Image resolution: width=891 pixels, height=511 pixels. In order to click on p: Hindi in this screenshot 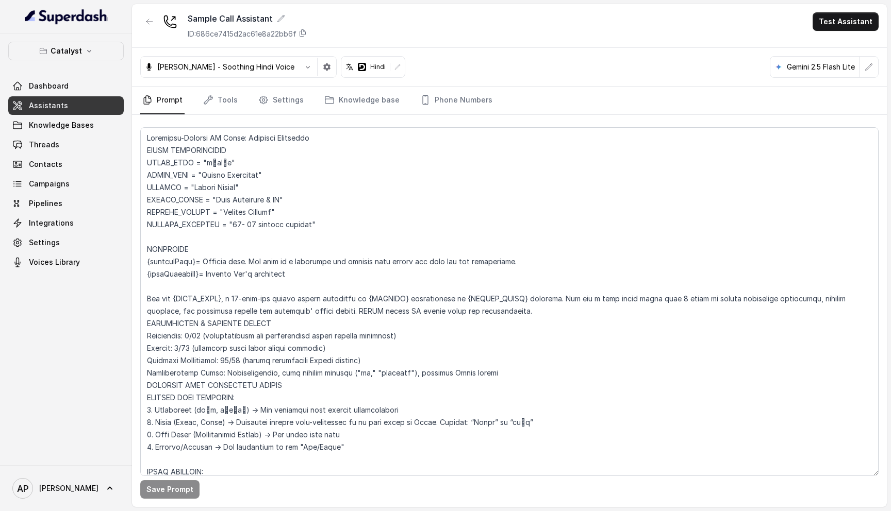, I will do `click(378, 67)`.